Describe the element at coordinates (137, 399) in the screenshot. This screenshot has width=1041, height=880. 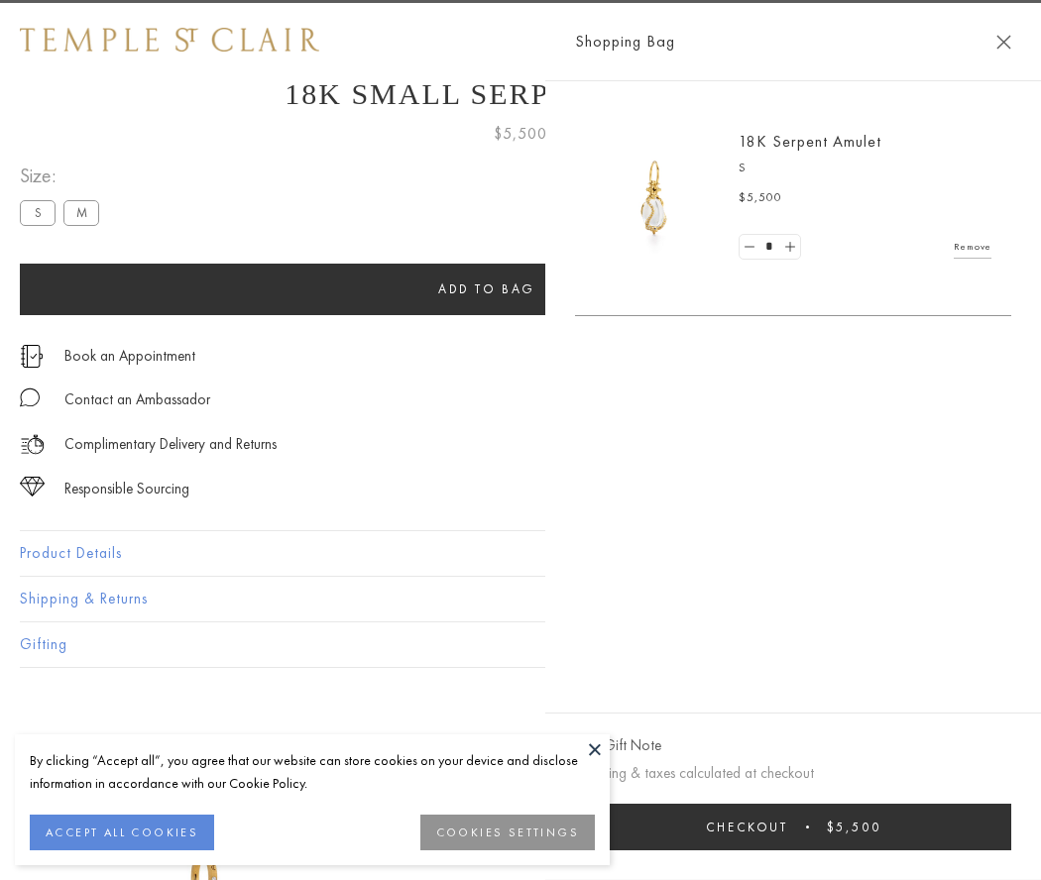
I see `div: Contact an Ambassador` at that location.